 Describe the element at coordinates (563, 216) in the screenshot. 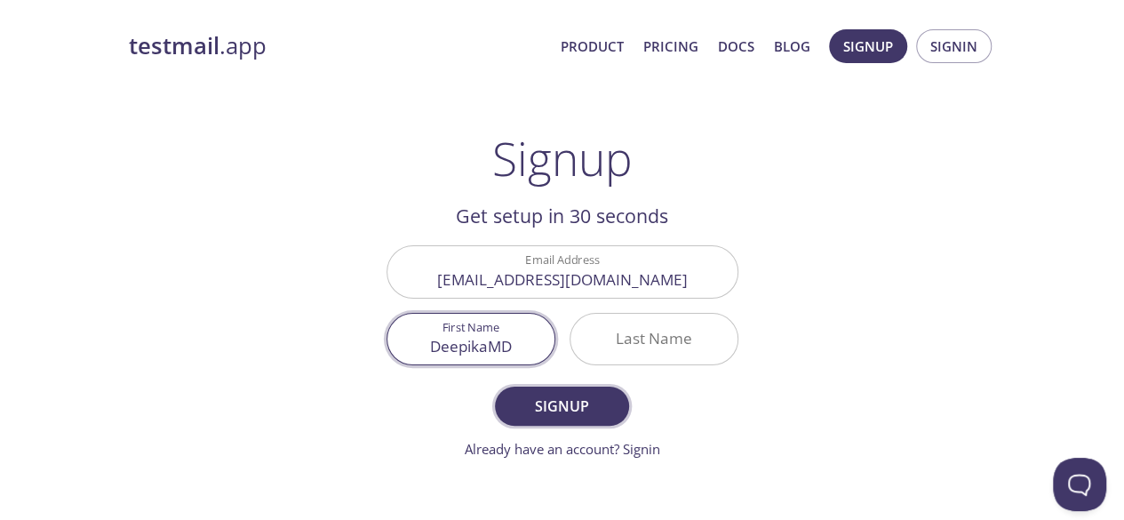

I see `h2: Get setup in 30 seconds` at that location.